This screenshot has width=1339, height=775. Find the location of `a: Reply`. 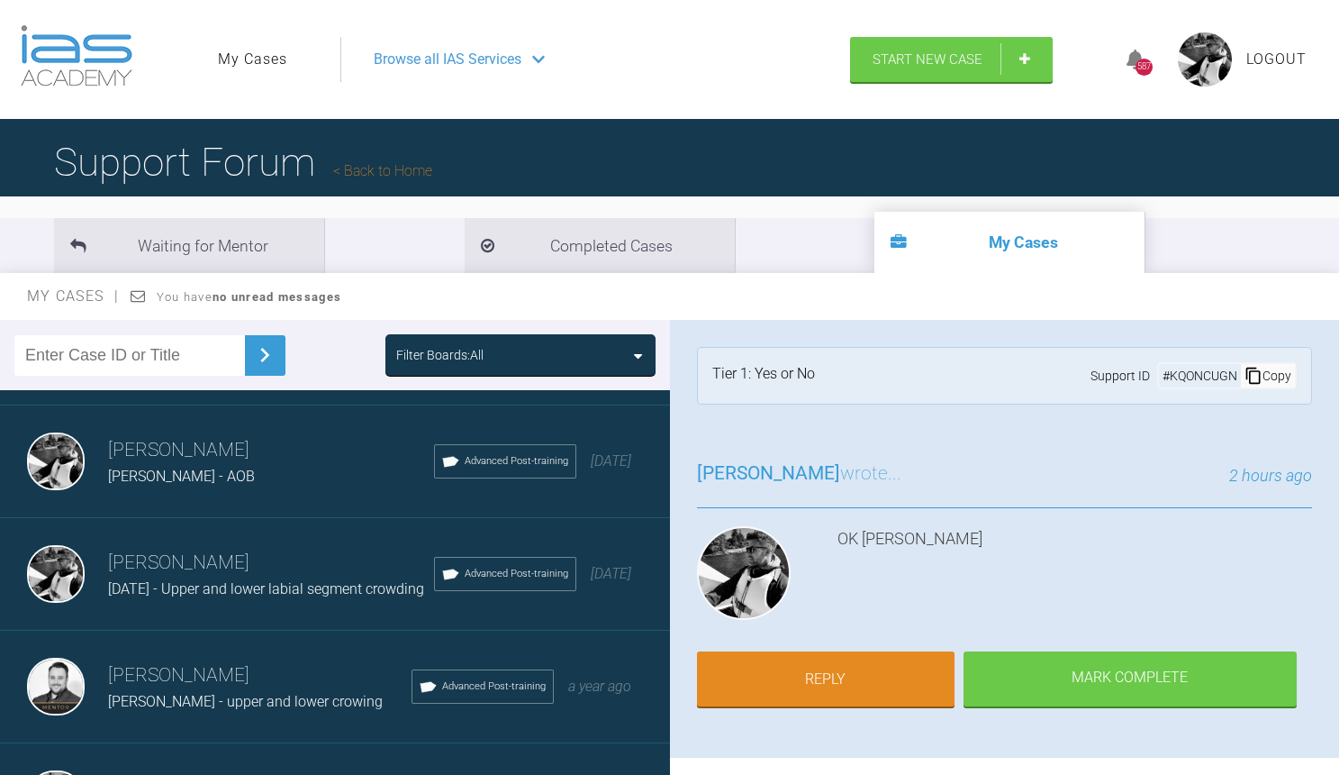

a: Reply is located at coordinates (826, 679).